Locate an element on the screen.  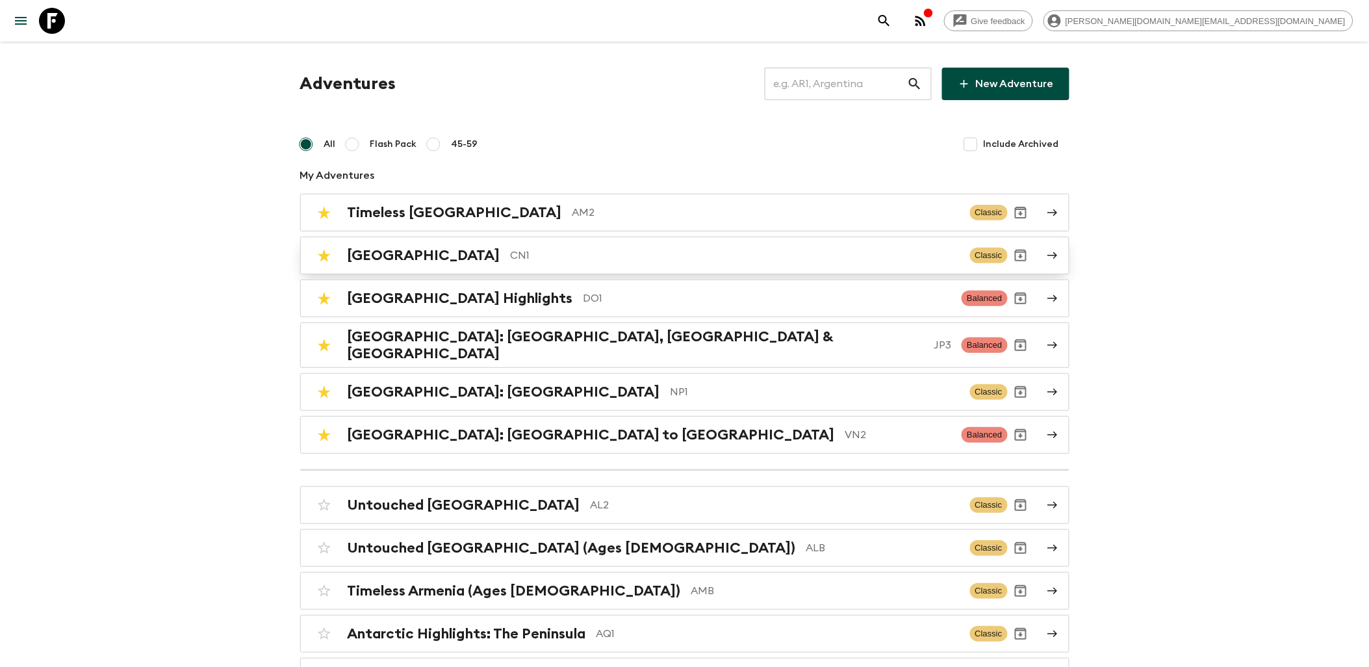
p: ALB is located at coordinates (883, 548).